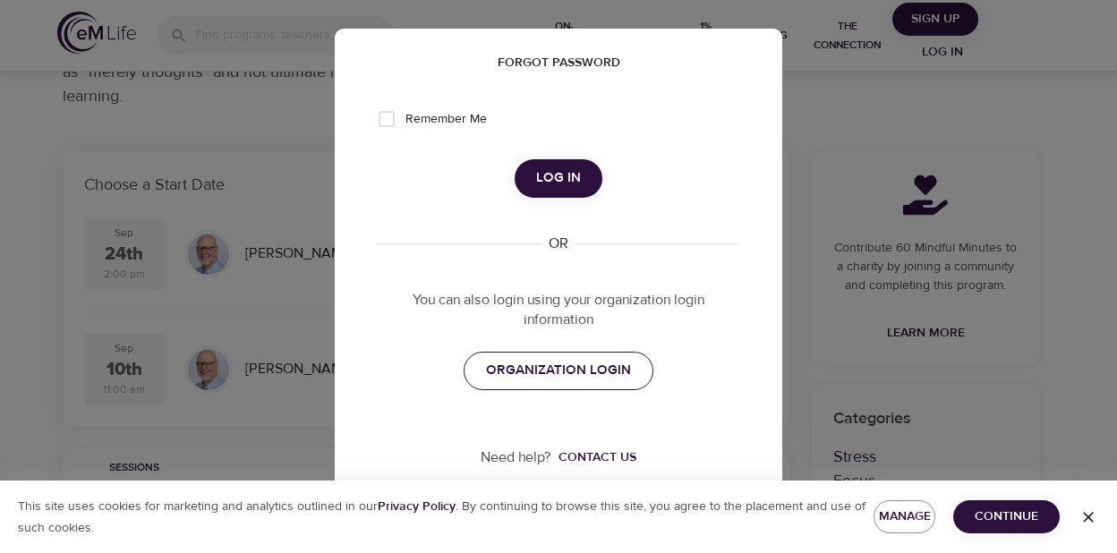 This screenshot has width=1117, height=553. Describe the element at coordinates (904, 517) in the screenshot. I see `span: Manage` at that location.